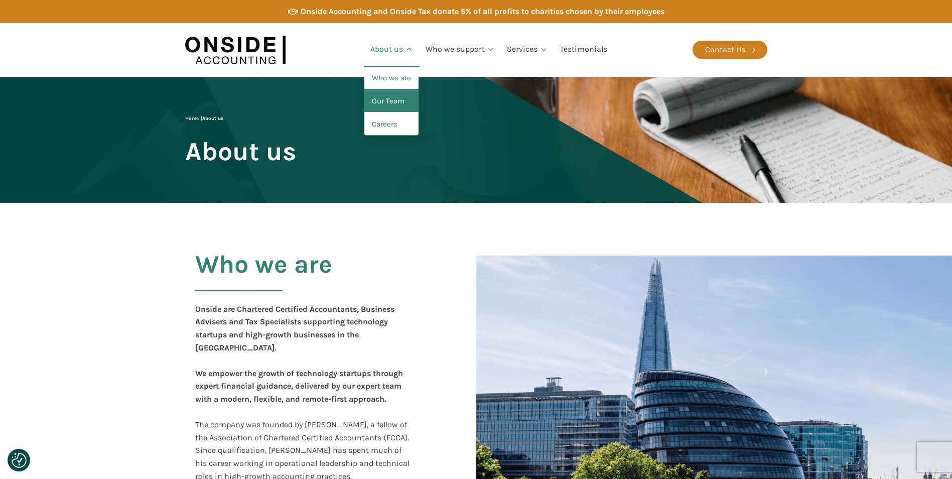 This screenshot has height=479, width=952. Describe the element at coordinates (19, 460) in the screenshot. I see `img: Revisit consent button` at that location.